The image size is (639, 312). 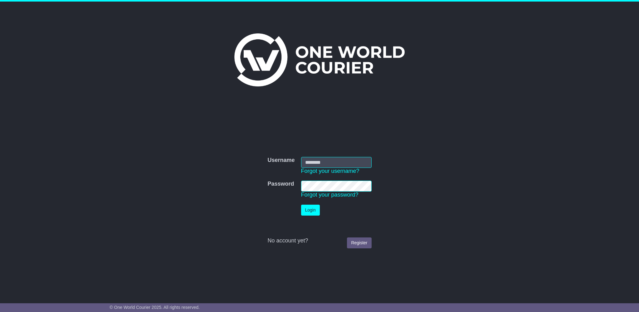 I want to click on img: One World, so click(x=320, y=60).